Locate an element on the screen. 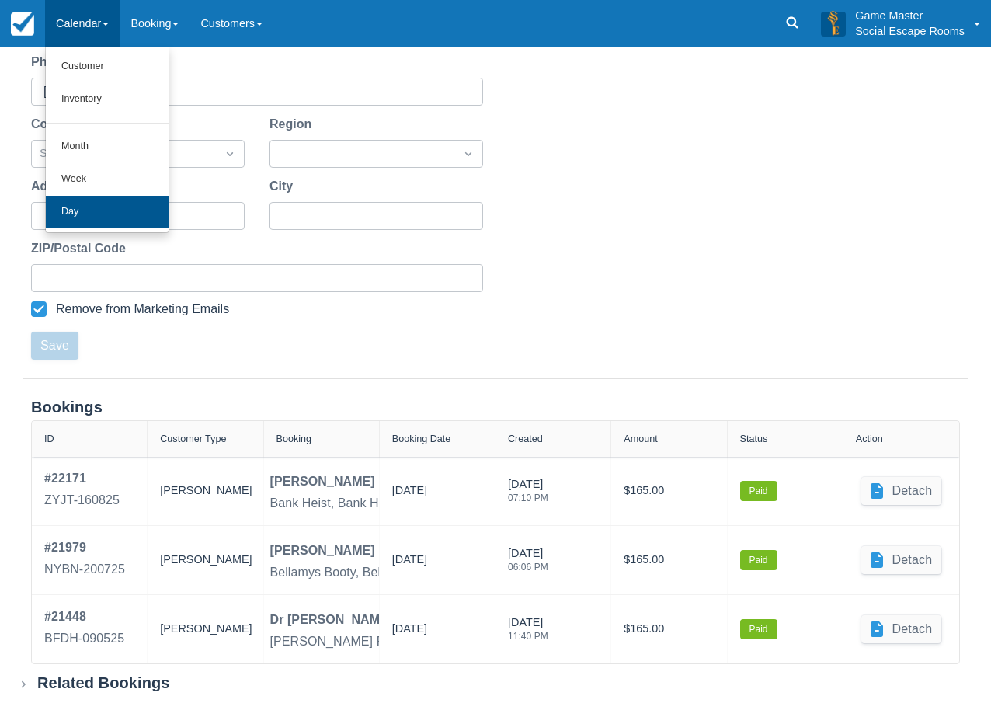 Image resolution: width=991 pixels, height=724 pixels. p: Social Escape Rooms is located at coordinates (909, 31).